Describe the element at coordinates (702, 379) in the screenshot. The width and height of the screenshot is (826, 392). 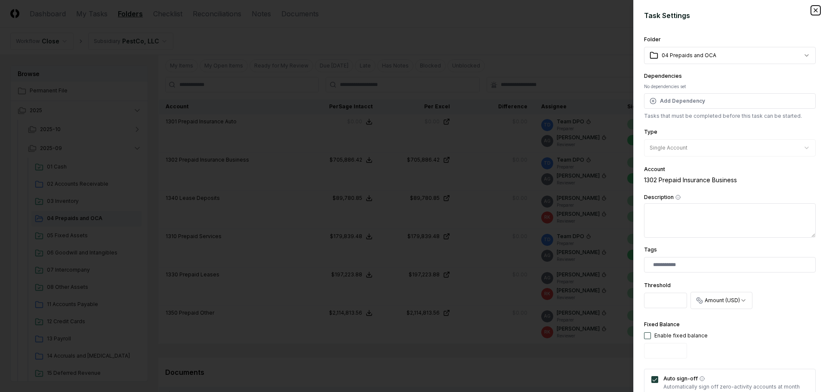
I see `button: Auto sign-off` at that location.